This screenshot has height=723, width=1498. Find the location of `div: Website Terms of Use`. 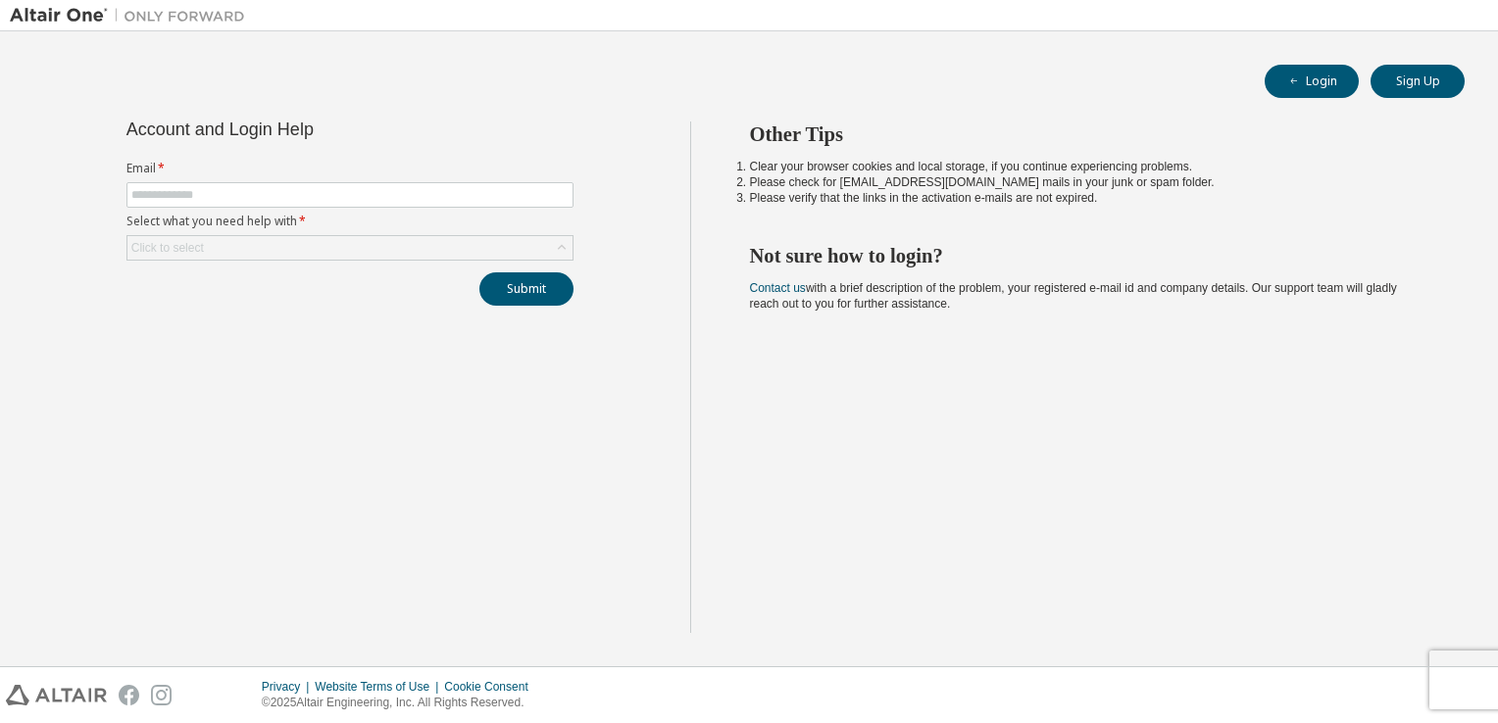

div: Website Terms of Use is located at coordinates (379, 687).